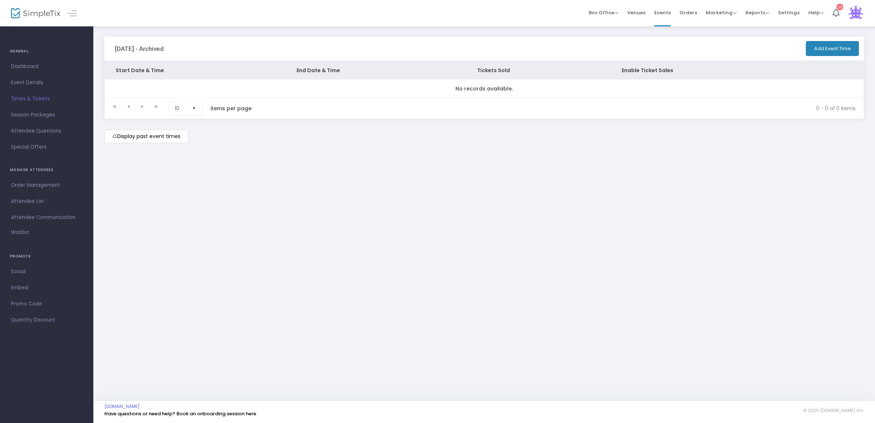 This screenshot has width=875, height=423. I want to click on span: Event Details, so click(47, 83).